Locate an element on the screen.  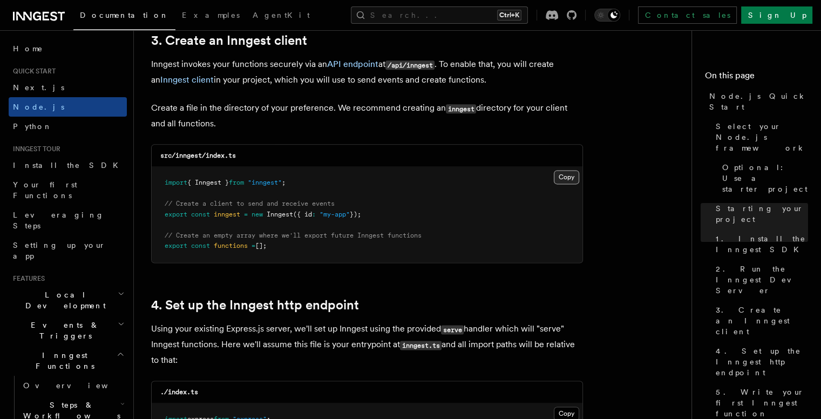
code: src/inngest/index.ts is located at coordinates (198, 155).